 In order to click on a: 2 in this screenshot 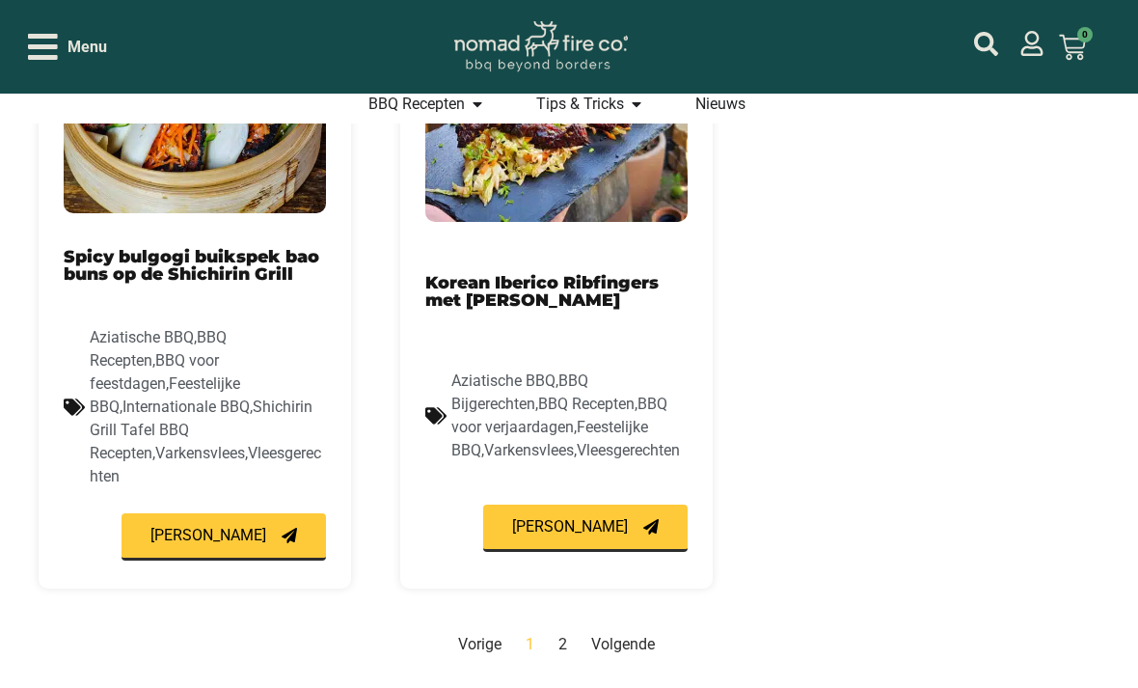, I will do `click(562, 644)`.